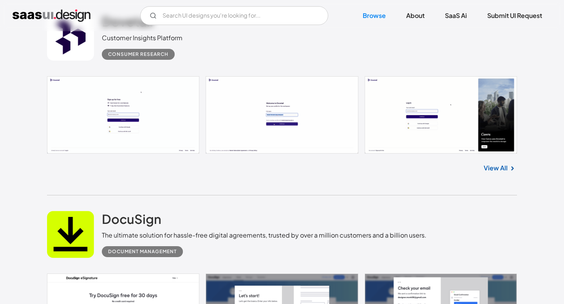 This screenshot has height=304, width=564. I want to click on div: Consumer Research, so click(138, 54).